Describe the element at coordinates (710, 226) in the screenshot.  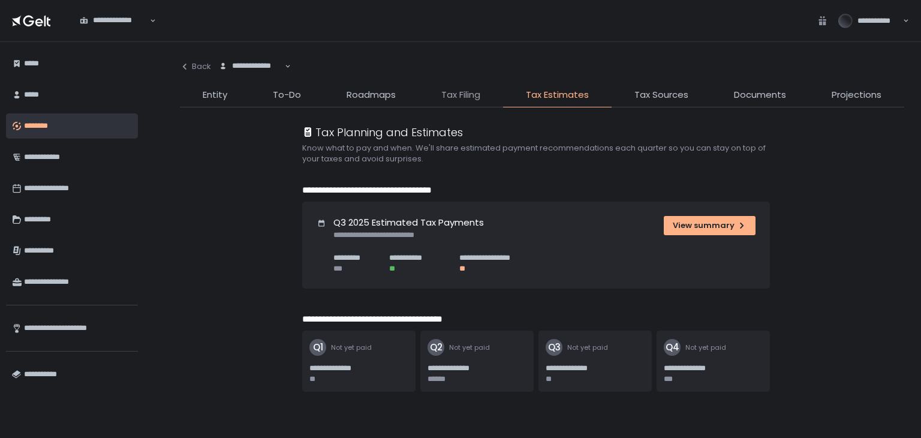
I see `button: View summary` at that location.